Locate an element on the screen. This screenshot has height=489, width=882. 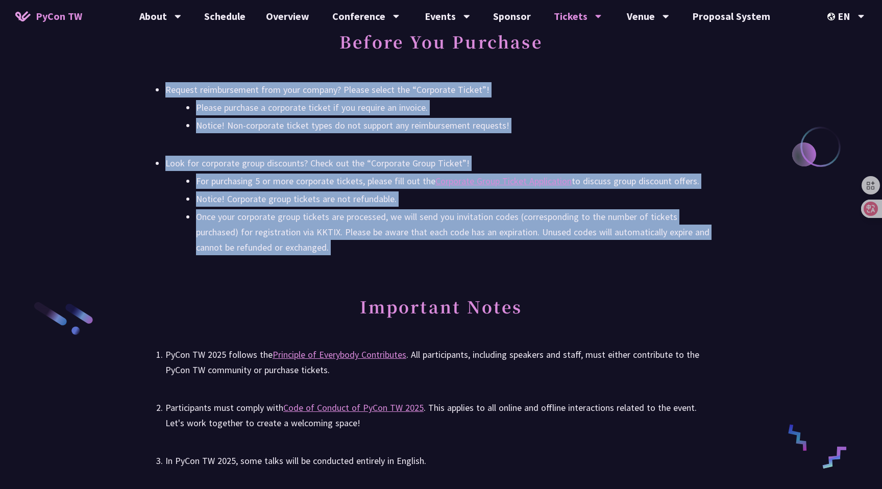
span: PyCon TW is located at coordinates (59, 16).